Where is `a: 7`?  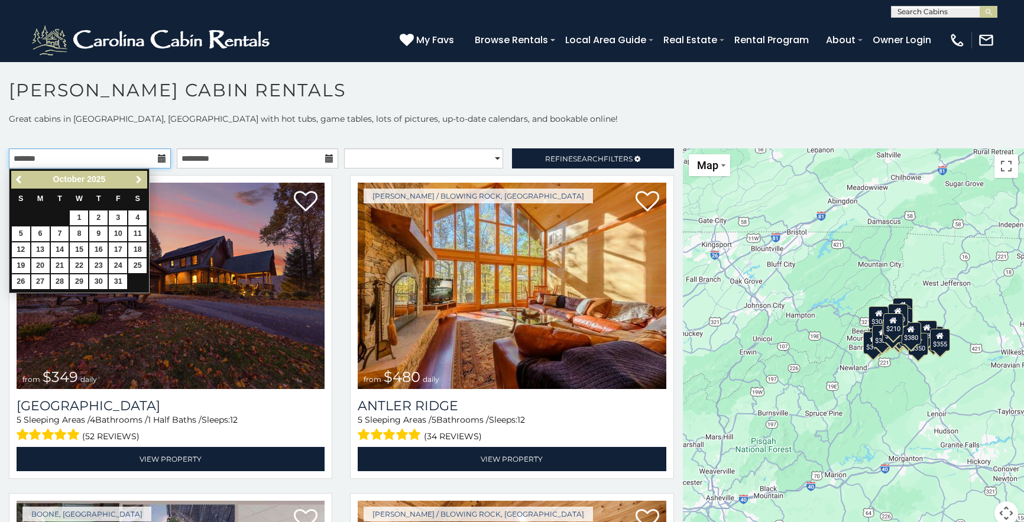 a: 7 is located at coordinates (60, 234).